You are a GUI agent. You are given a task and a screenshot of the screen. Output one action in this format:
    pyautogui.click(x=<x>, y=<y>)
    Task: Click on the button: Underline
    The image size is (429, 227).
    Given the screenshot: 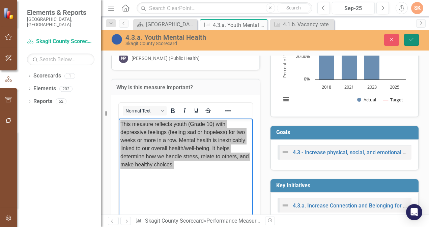 What is the action you would take?
    pyautogui.click(x=196, y=111)
    